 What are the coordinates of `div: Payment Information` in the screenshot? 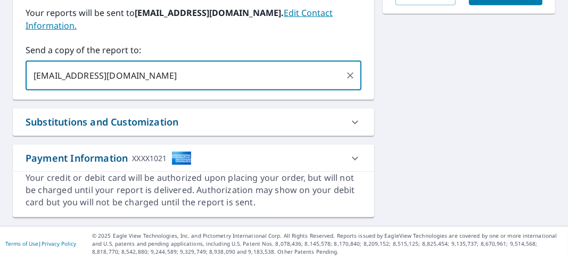 It's located at (109, 158).